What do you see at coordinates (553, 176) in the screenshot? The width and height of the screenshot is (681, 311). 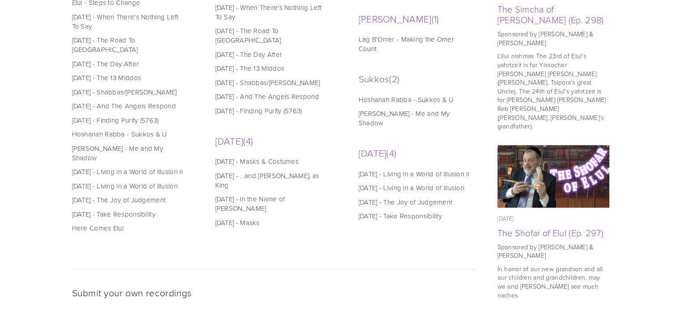 I see `img: The Shofar of Elul (Ep. 297)` at bounding box center [553, 176].